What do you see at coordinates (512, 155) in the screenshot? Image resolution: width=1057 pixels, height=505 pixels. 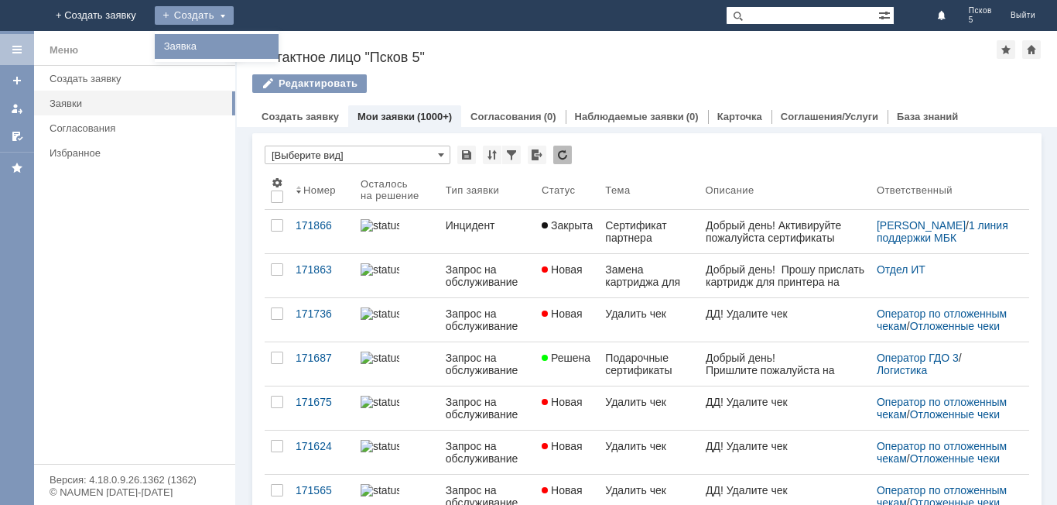 I see `div: Фильтрация...` at bounding box center [512, 155].